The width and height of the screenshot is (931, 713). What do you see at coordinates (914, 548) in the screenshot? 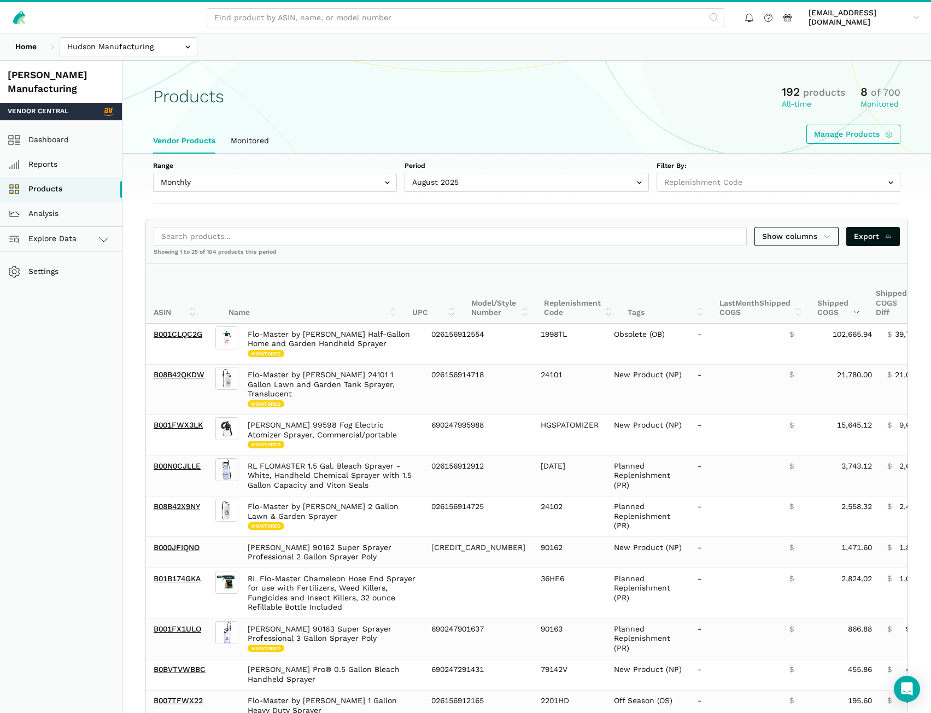
I see `span: 1,896.10` at bounding box center [914, 548].